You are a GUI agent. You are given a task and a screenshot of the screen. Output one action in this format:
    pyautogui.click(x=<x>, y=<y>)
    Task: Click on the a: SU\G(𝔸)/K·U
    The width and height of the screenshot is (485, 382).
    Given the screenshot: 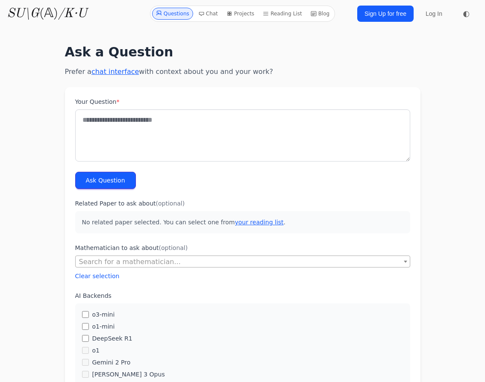 What is the action you would take?
    pyautogui.click(x=47, y=14)
    